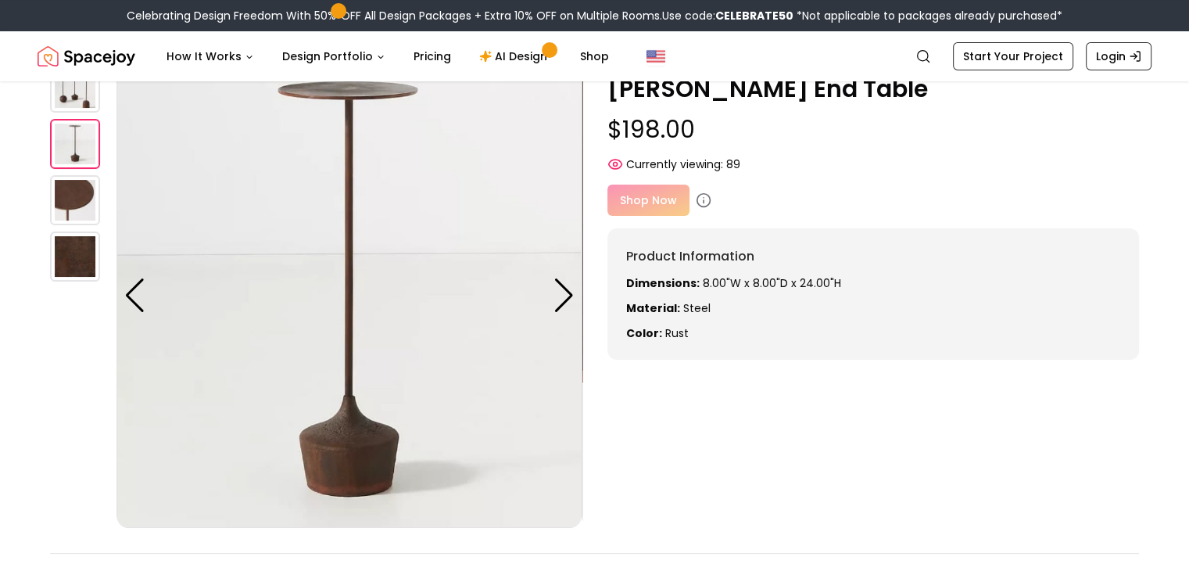 Image resolution: width=1189 pixels, height=571 pixels. What do you see at coordinates (86, 56) in the screenshot?
I see `a: Spacejoy` at bounding box center [86, 56].